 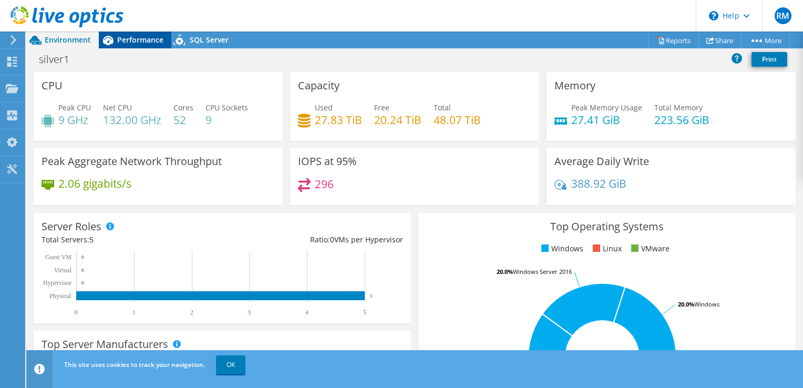 What do you see at coordinates (682, 120) in the screenshot?
I see `h4: 223.56 GiB` at bounding box center [682, 120].